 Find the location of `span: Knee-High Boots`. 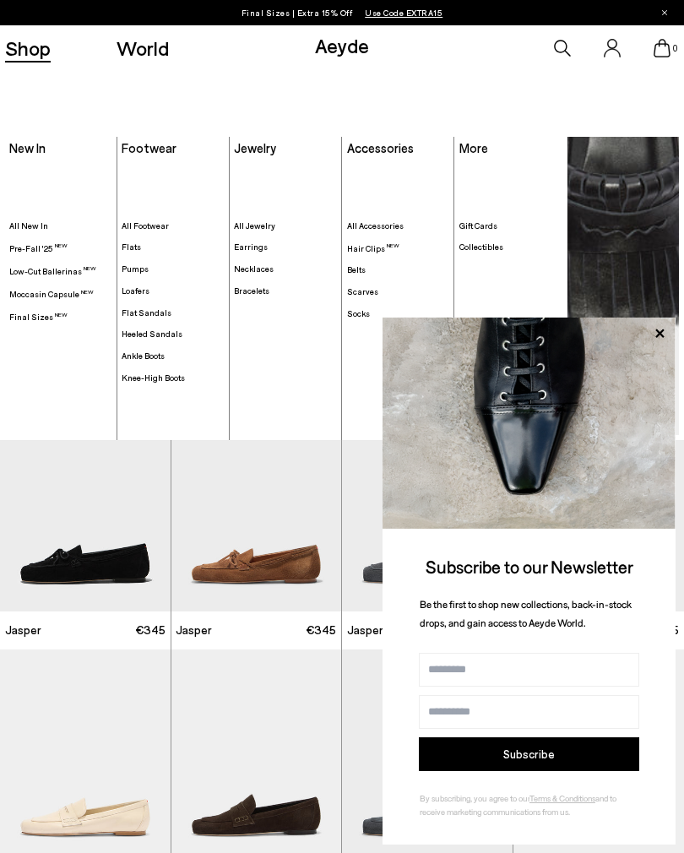

span: Knee-High Boots is located at coordinates (153, 378).